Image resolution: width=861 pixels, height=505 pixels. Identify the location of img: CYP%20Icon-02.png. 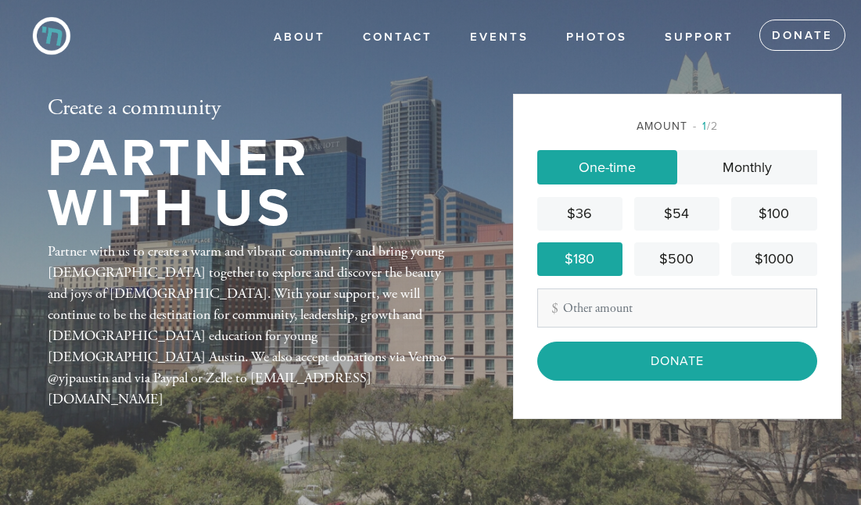
(52, 36).